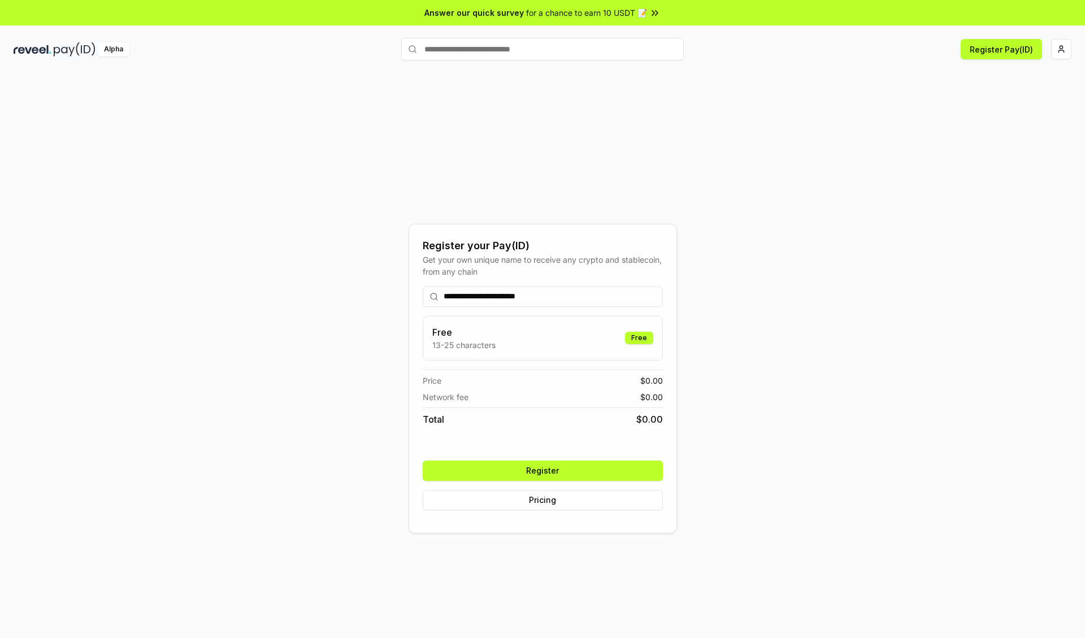 Image resolution: width=1085 pixels, height=638 pixels. What do you see at coordinates (114, 49) in the screenshot?
I see `div: Alpha` at bounding box center [114, 49].